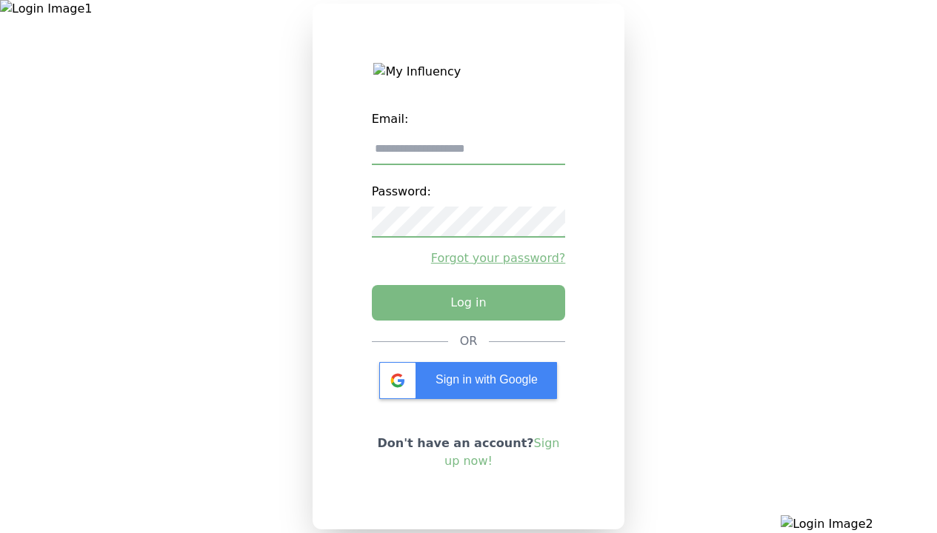 The width and height of the screenshot is (937, 533). Describe the element at coordinates (468, 381) in the screenshot. I see `div: Sign in with Google` at that location.